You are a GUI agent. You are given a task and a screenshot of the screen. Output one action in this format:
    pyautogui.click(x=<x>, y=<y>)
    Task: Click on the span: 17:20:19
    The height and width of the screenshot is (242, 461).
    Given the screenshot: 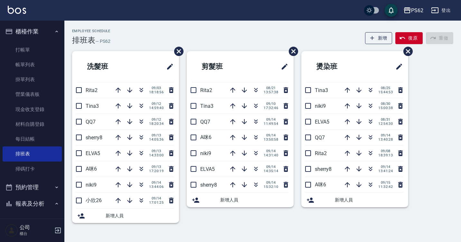 What is the action you would take?
    pyautogui.click(x=156, y=171)
    